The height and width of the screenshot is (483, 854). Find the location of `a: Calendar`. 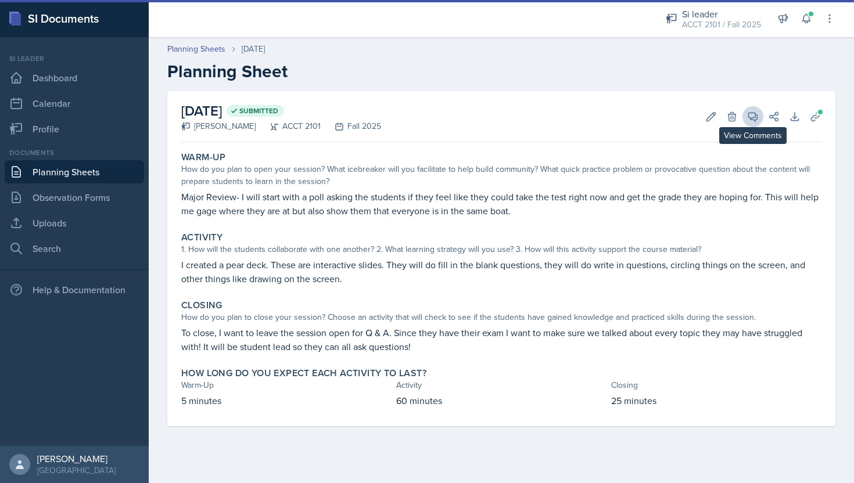

a: Calendar is located at coordinates (74, 103).